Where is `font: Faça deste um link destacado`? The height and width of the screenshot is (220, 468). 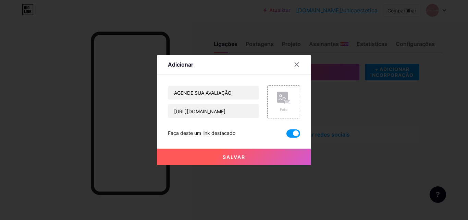 font: Faça deste um link destacado is located at coordinates (202, 133).